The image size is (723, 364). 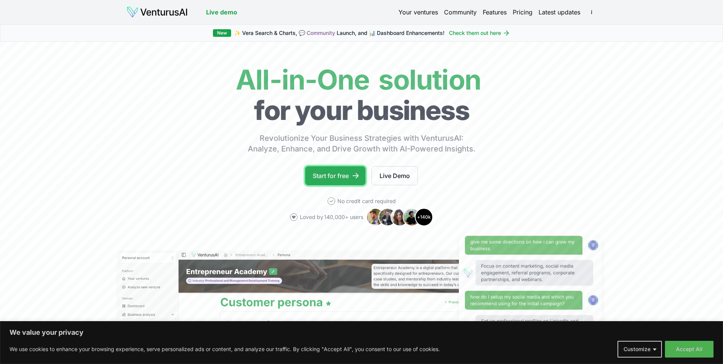 I want to click on img: Avatar 4, so click(x=412, y=217).